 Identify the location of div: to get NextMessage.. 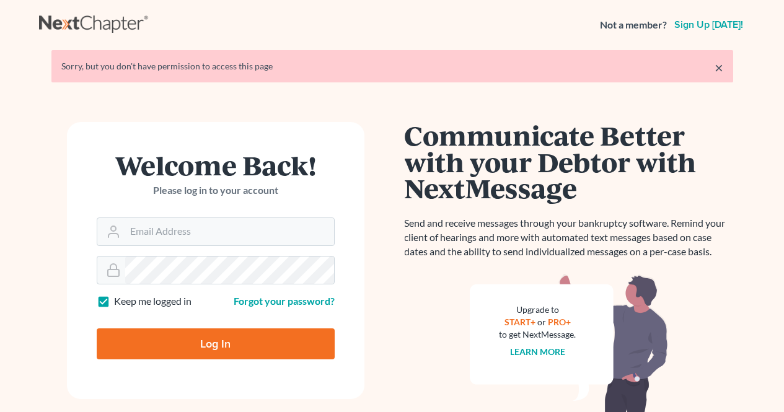
(538, 335).